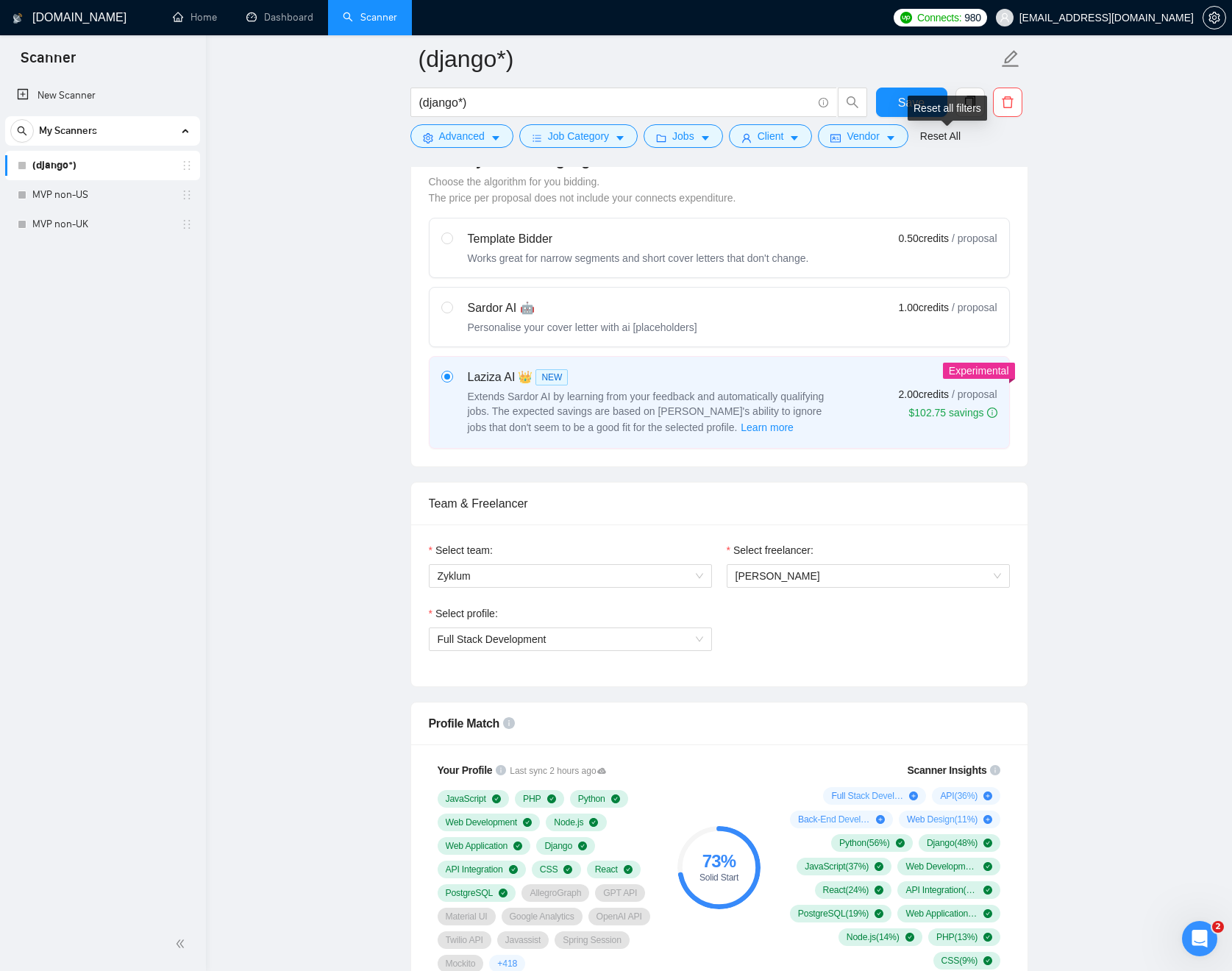 The width and height of the screenshot is (1232, 971). I want to click on span: Django, so click(558, 845).